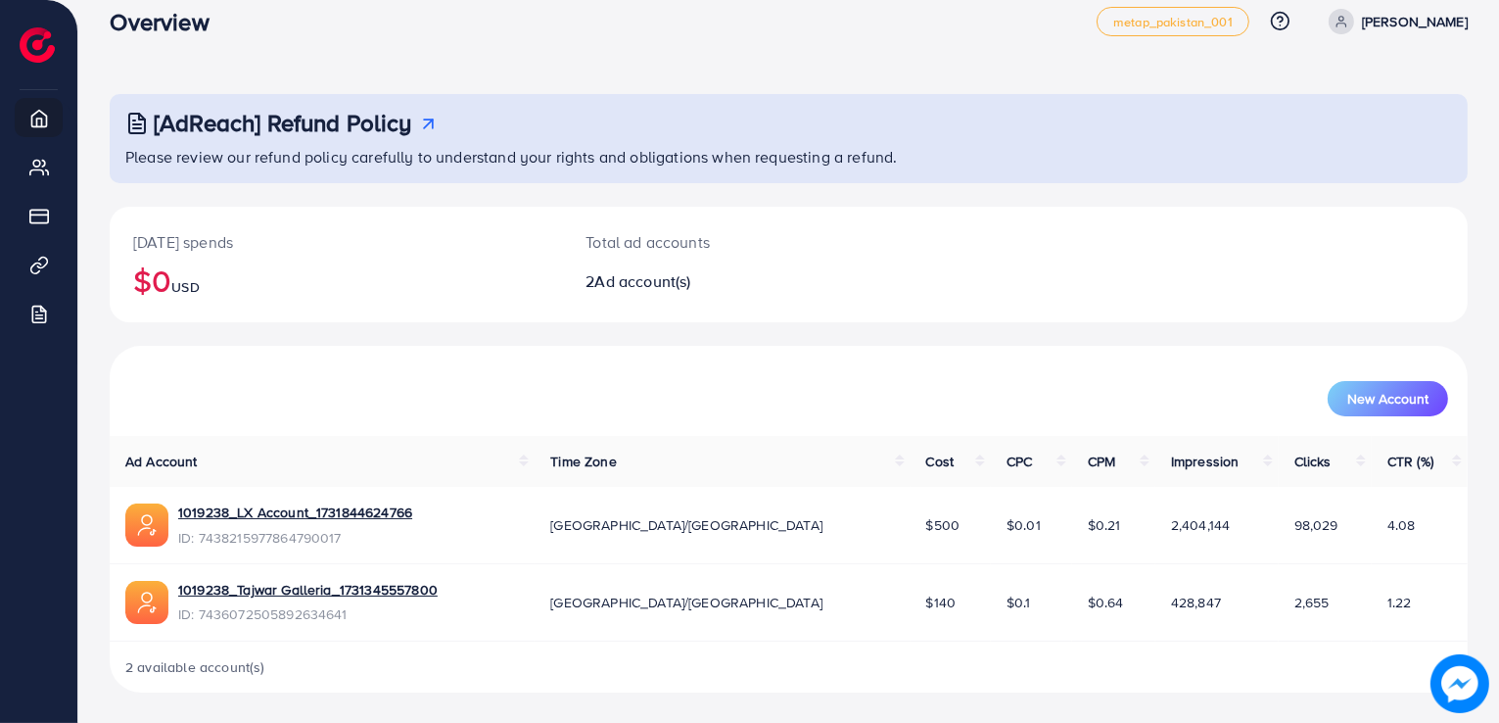  Describe the element at coordinates (1460, 683) in the screenshot. I see `img: image` at that location.